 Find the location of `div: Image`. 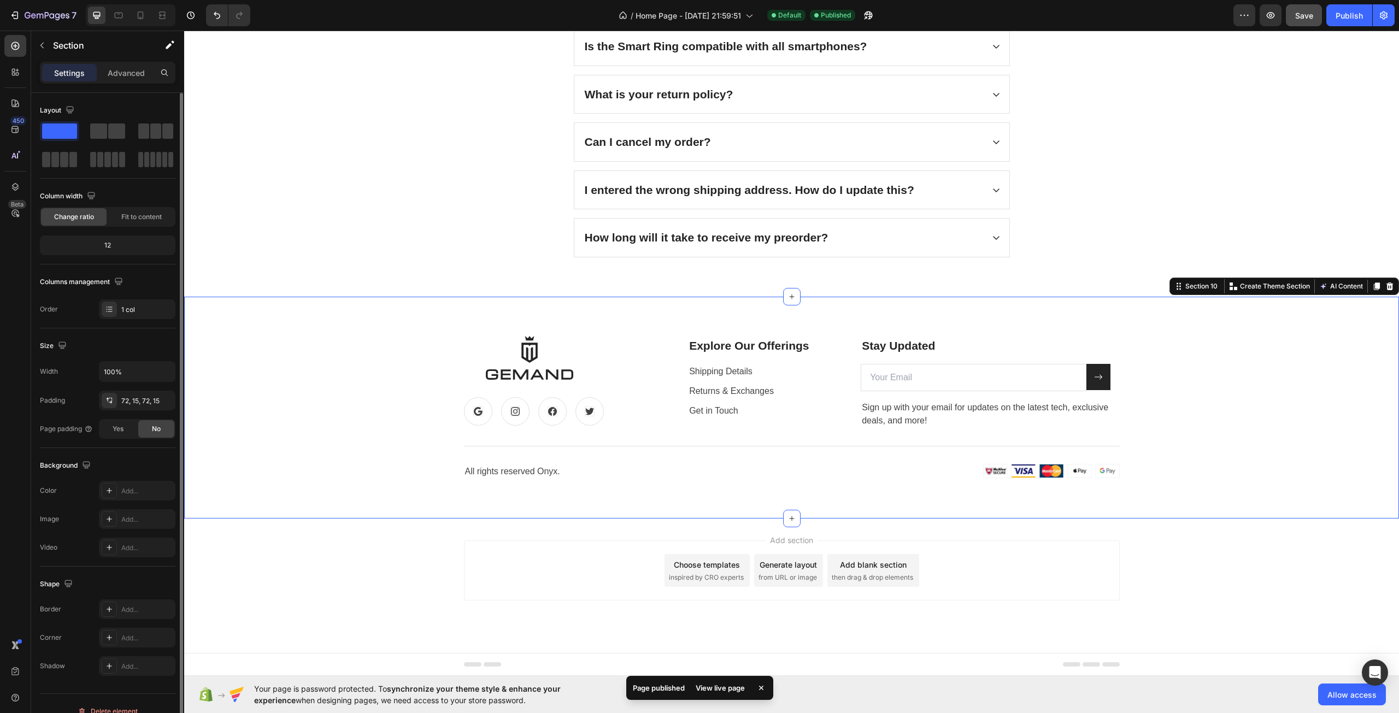

div: Image is located at coordinates (49, 519).